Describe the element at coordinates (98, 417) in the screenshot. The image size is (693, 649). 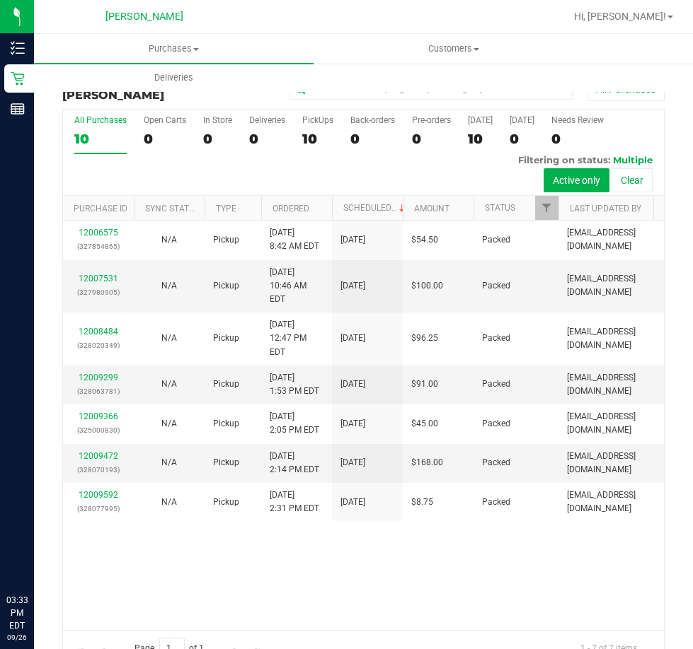
I see `a: 12009366` at that location.